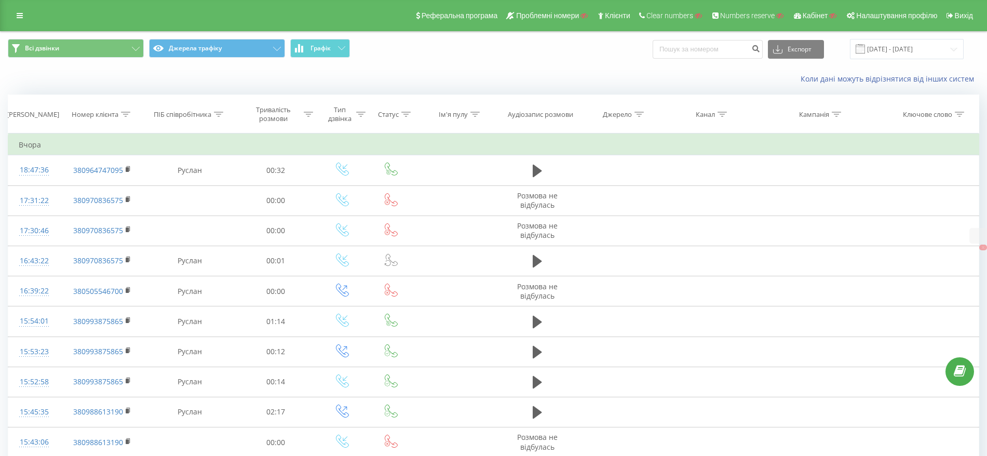  Describe the element at coordinates (276, 321) in the screenshot. I see `td: 01:14` at that location.